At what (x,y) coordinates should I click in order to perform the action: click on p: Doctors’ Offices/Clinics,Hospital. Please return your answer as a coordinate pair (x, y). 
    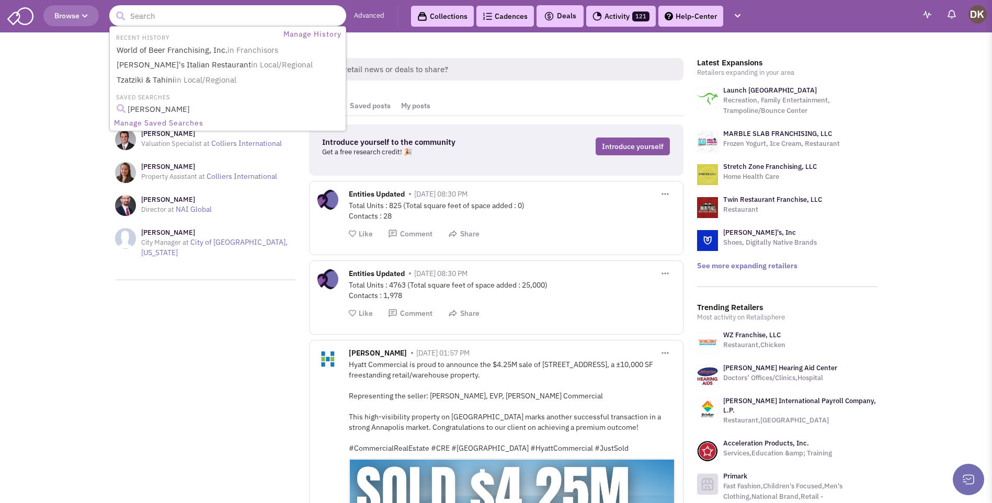
    Looking at the image, I should click on (780, 378).